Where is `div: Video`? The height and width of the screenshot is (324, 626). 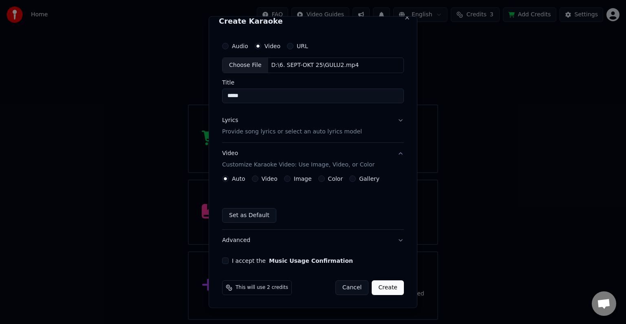 div: Video is located at coordinates (299, 159).